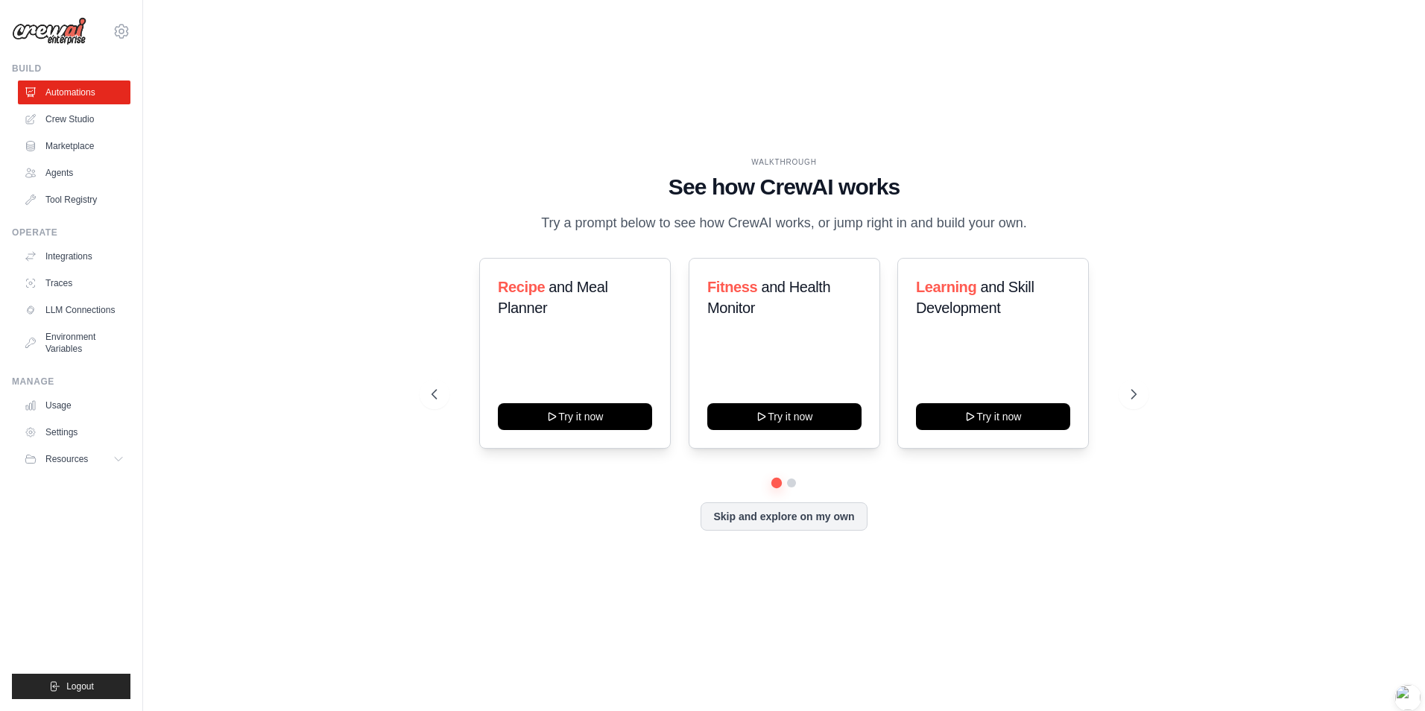  What do you see at coordinates (74, 283) in the screenshot?
I see `a: Traces` at bounding box center [74, 283].